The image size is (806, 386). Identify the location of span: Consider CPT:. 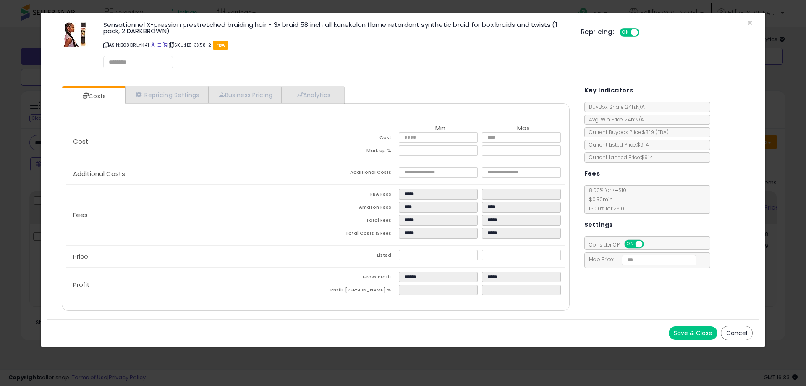
(620, 244).